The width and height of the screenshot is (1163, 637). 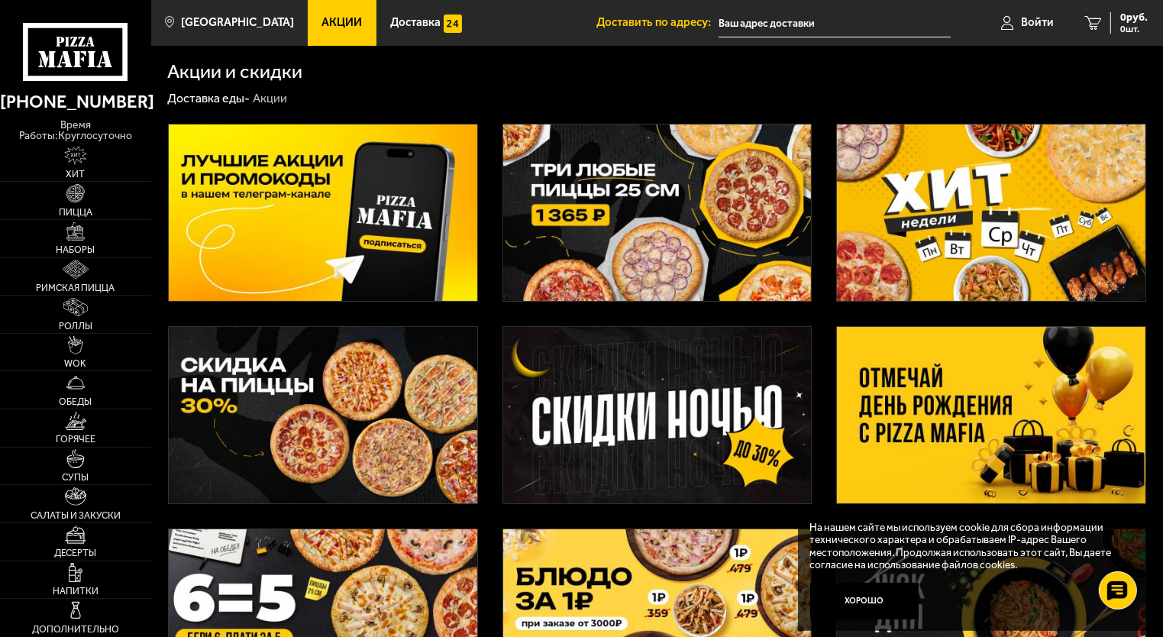 What do you see at coordinates (1134, 29) in the screenshot?
I see `span: 0 шт.` at bounding box center [1134, 29].